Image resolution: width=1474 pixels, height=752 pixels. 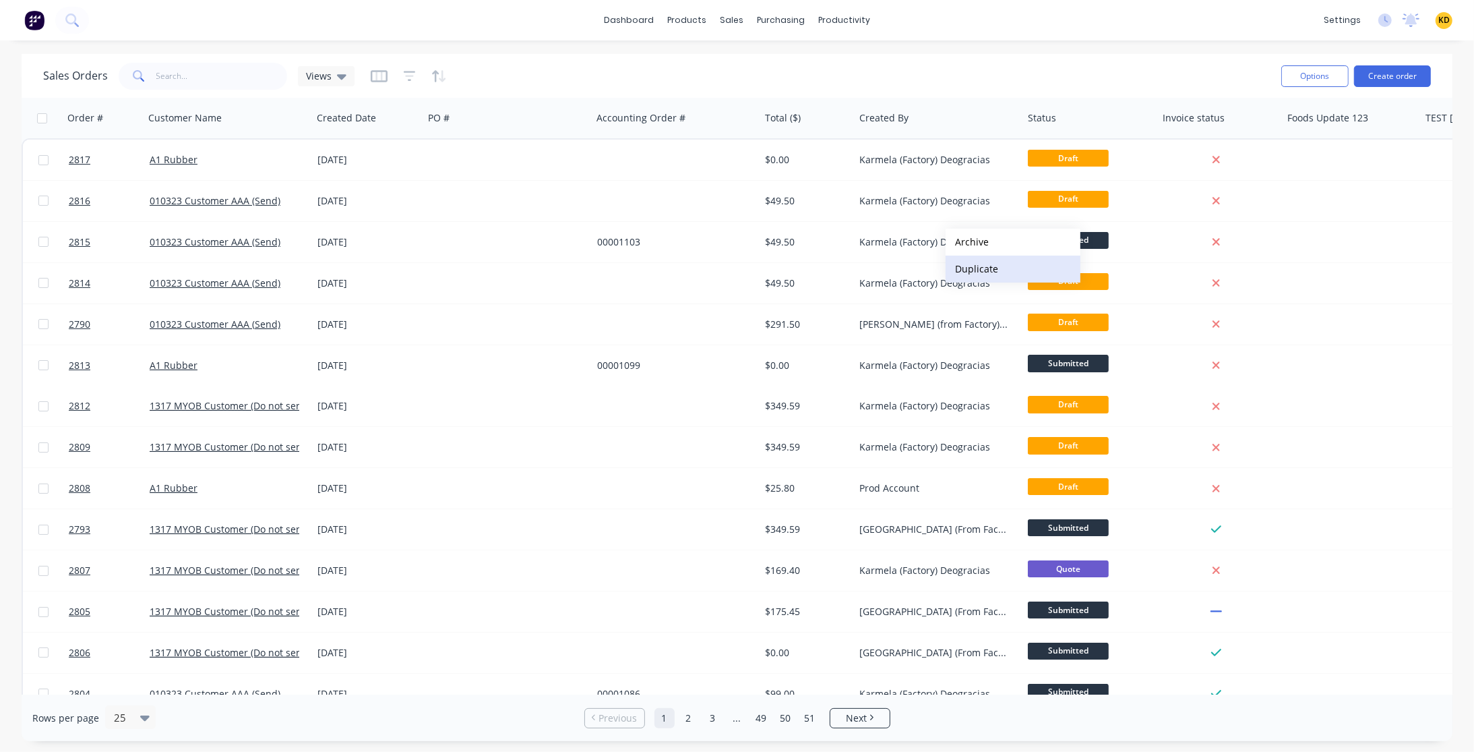 What do you see at coordinates (783, 118) in the screenshot?
I see `div: Total ($)` at bounding box center [783, 118].